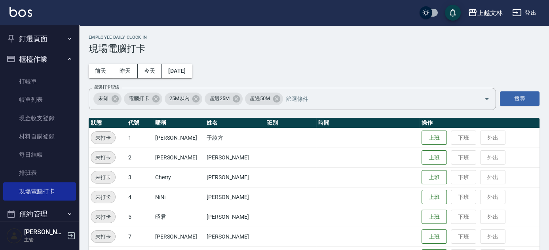 The height and width of the screenshot is (250, 549). Describe the element at coordinates (314, 49) in the screenshot. I see `h3: 現場電腦打卡` at that location.